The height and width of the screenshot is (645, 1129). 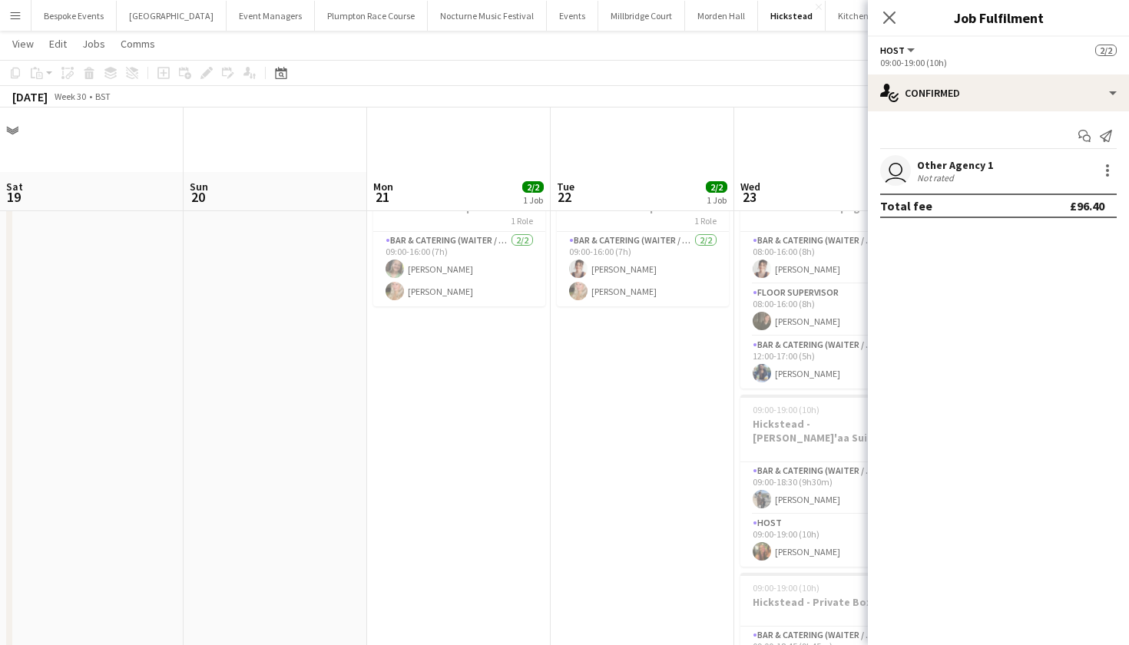 I want to click on div: Confirmed, so click(x=998, y=93).